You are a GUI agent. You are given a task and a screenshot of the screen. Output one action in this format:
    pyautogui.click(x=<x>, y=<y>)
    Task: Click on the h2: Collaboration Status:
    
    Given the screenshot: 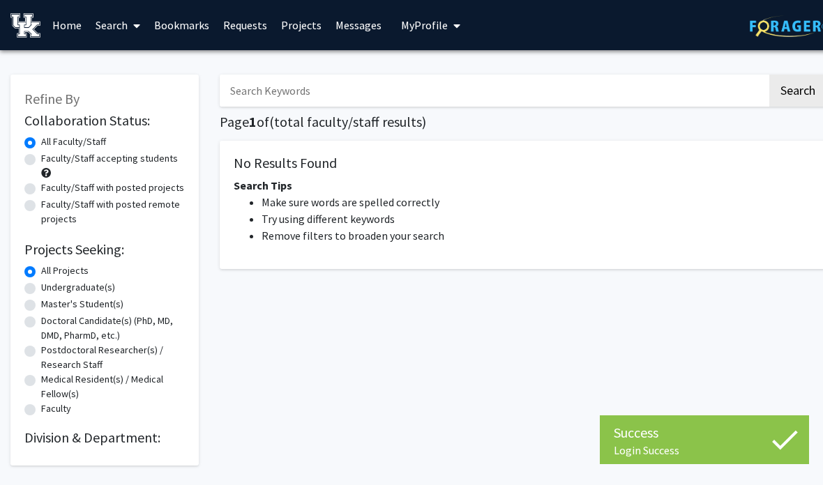 What is the action you would take?
    pyautogui.click(x=105, y=121)
    